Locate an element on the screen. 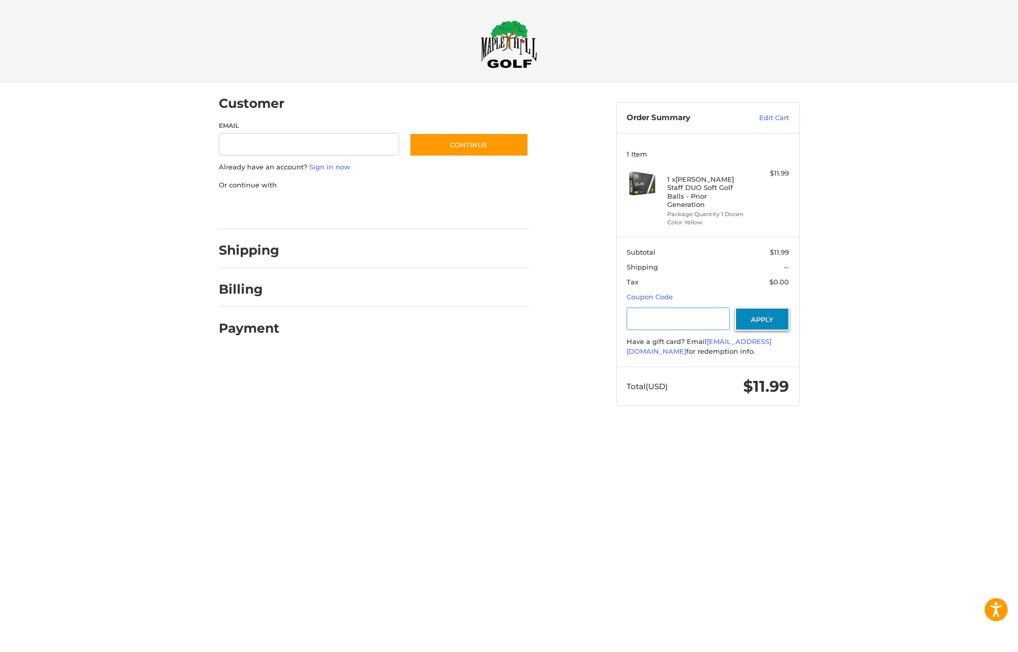 The height and width of the screenshot is (652, 1018). span: $0.00 is located at coordinates (779, 282).